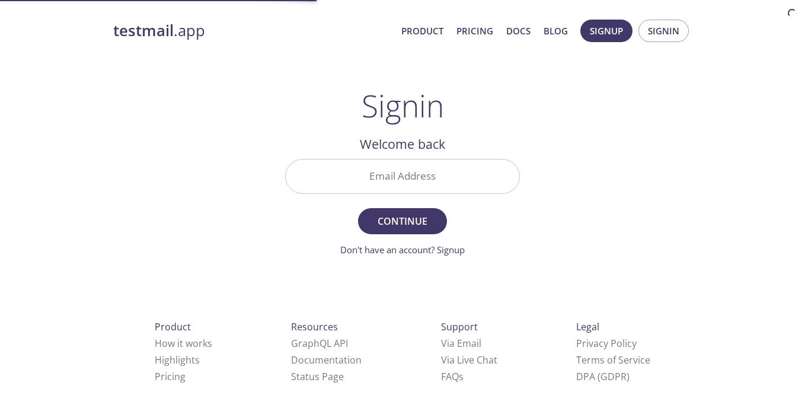 This screenshot has width=805, height=408. What do you see at coordinates (314, 326) in the screenshot?
I see `span: Resources` at bounding box center [314, 326].